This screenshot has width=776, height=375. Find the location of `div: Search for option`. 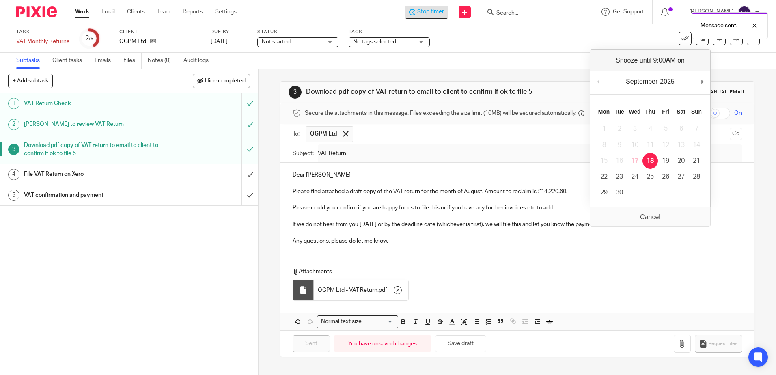

div: Search for option is located at coordinates (357, 321).